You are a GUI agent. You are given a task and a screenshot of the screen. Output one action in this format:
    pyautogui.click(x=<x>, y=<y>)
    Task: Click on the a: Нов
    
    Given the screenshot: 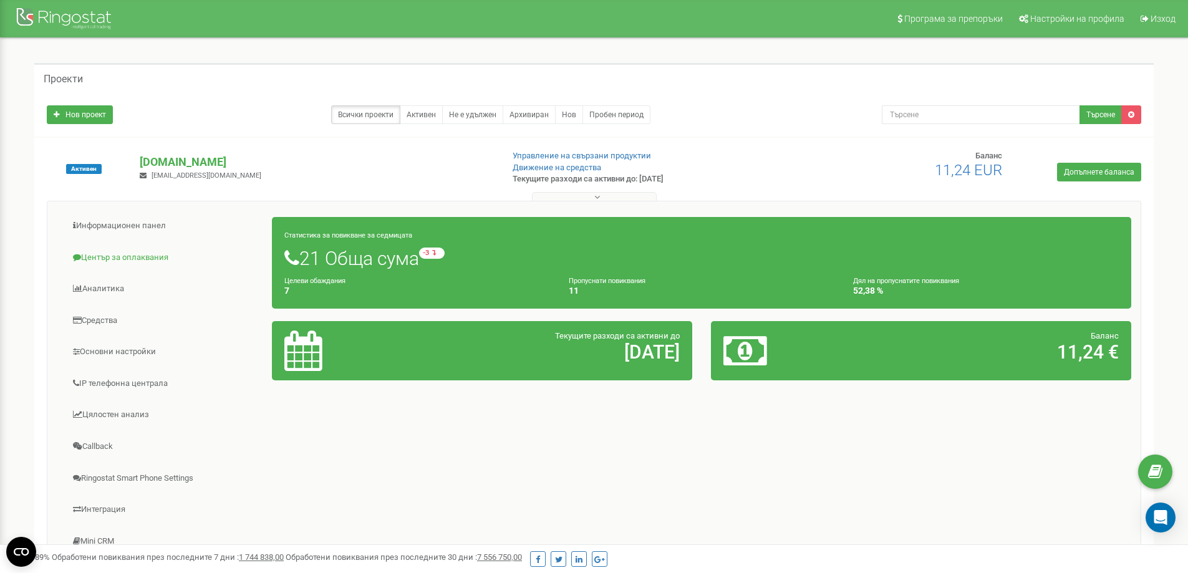 What is the action you would take?
    pyautogui.click(x=569, y=115)
    